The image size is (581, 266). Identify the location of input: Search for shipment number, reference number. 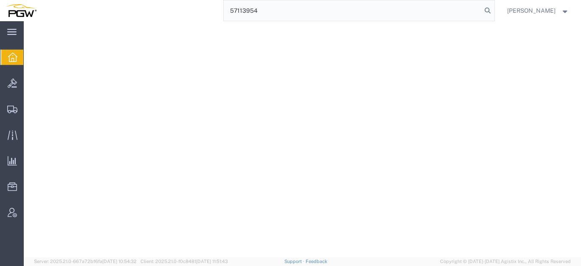
(353, 11).